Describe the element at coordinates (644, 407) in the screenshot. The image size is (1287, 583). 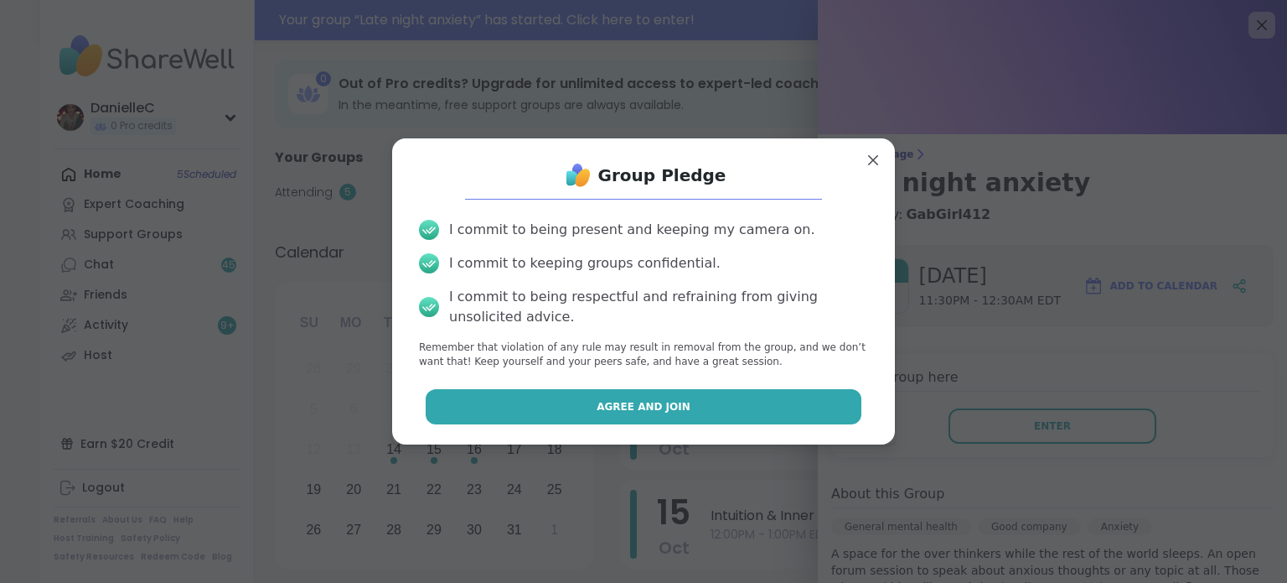
I see `span: Agree and Join` at that location.